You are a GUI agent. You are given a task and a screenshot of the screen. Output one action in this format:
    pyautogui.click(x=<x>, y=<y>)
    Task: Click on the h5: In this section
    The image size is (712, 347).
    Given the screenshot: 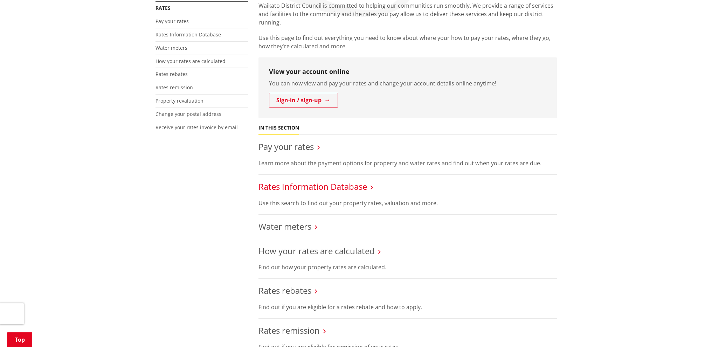 What is the action you would take?
    pyautogui.click(x=279, y=128)
    